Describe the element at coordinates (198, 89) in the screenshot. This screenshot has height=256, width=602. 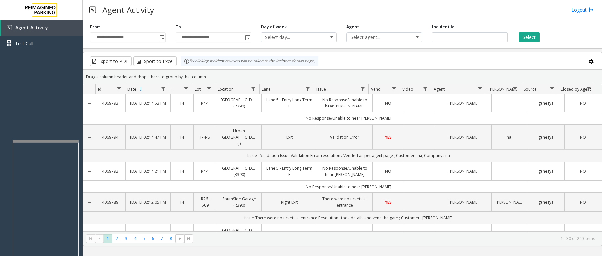
I see `span: Lot` at that location.